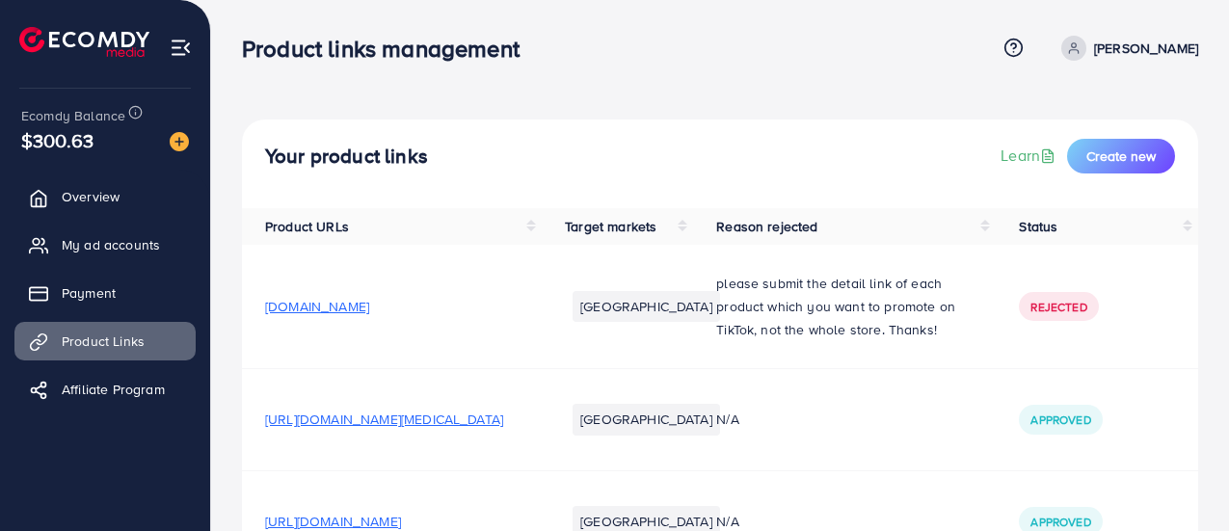  Describe the element at coordinates (1038, 226) in the screenshot. I see `span: Status` at that location.